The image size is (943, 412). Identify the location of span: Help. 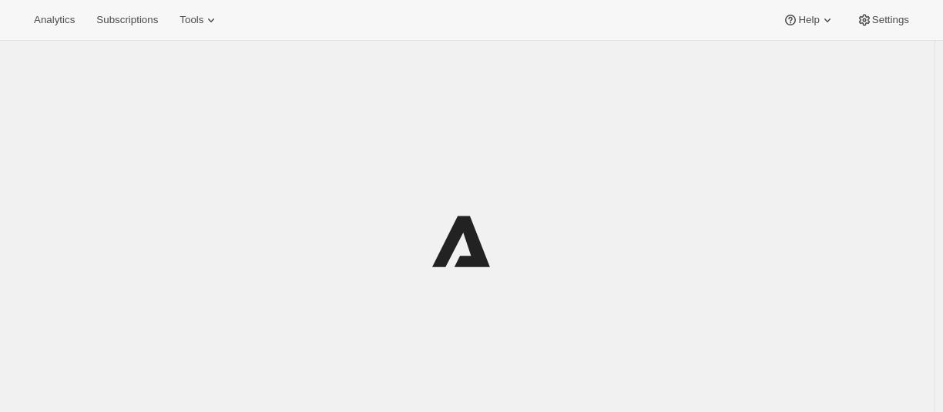
(808, 20).